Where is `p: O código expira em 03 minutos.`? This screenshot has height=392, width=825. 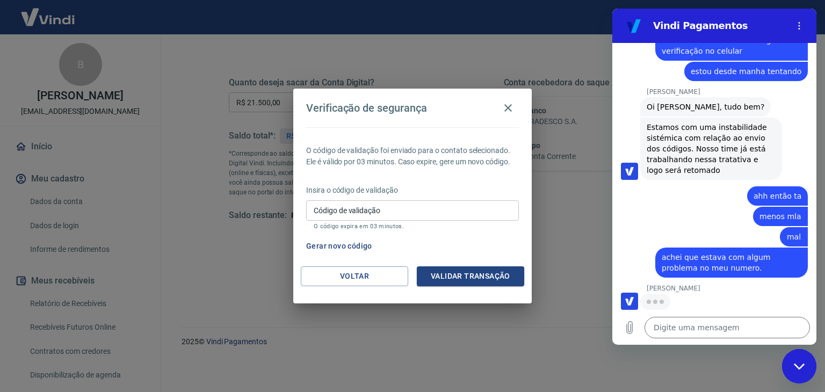 p: O código expira em 03 minutos. is located at coordinates (413, 226).